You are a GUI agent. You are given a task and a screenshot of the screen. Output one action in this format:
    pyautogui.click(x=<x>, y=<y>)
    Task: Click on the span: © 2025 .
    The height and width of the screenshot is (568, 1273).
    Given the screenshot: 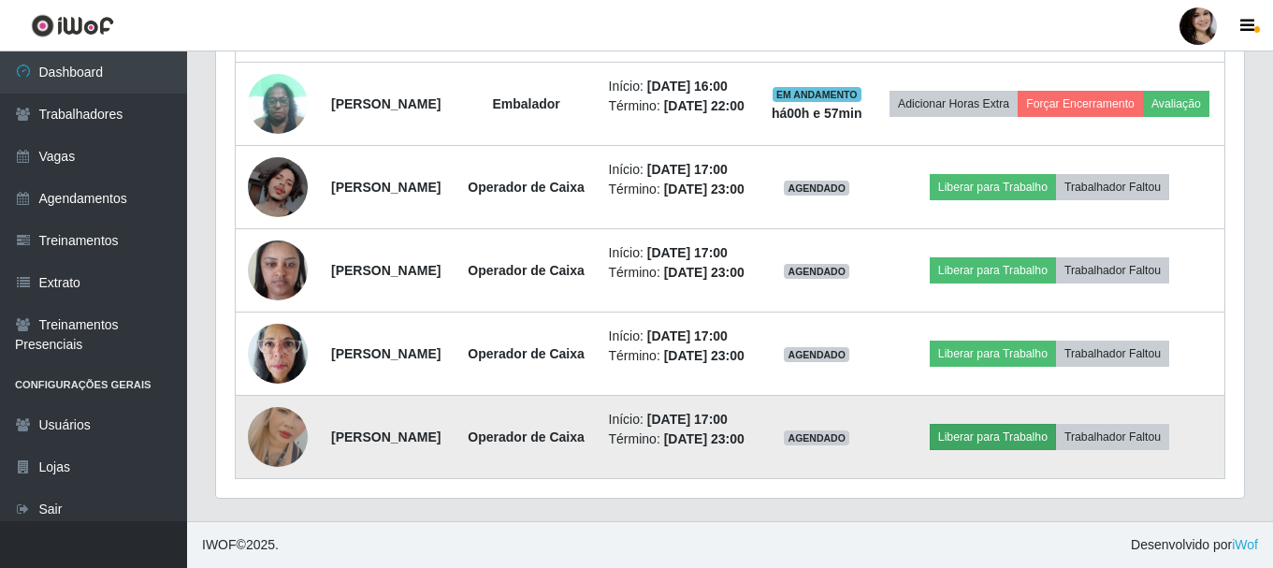 What is the action you would take?
    pyautogui.click(x=240, y=544)
    